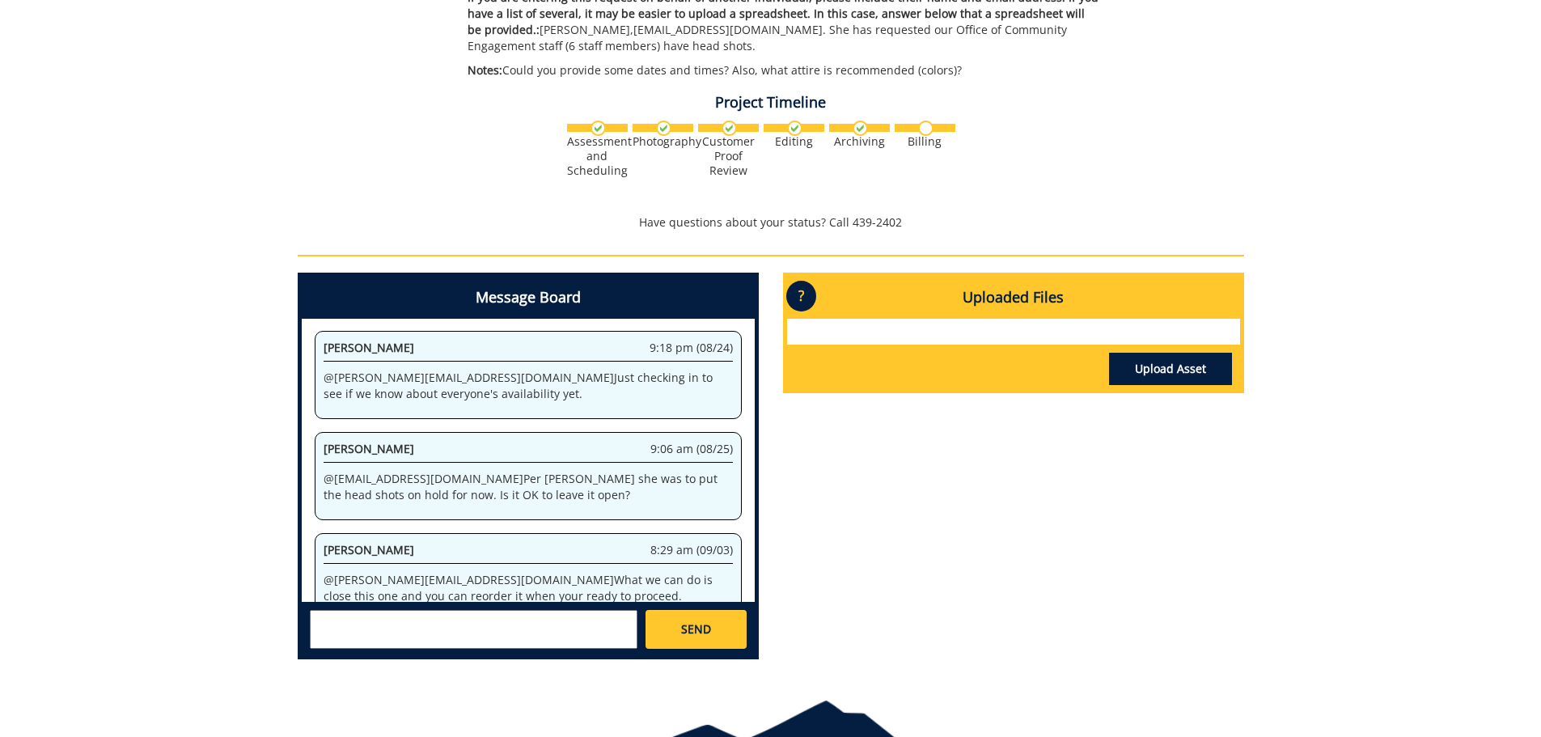 This screenshot has height=737, width=1541. Describe the element at coordinates (728, 156) in the screenshot. I see `div: Customer Proof Review` at that location.